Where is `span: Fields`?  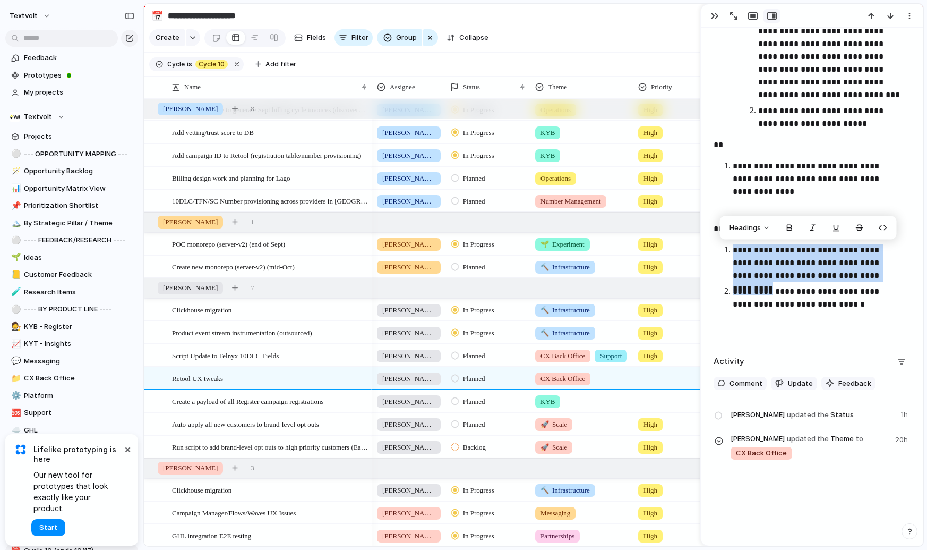
span: Fields is located at coordinates (317, 38).